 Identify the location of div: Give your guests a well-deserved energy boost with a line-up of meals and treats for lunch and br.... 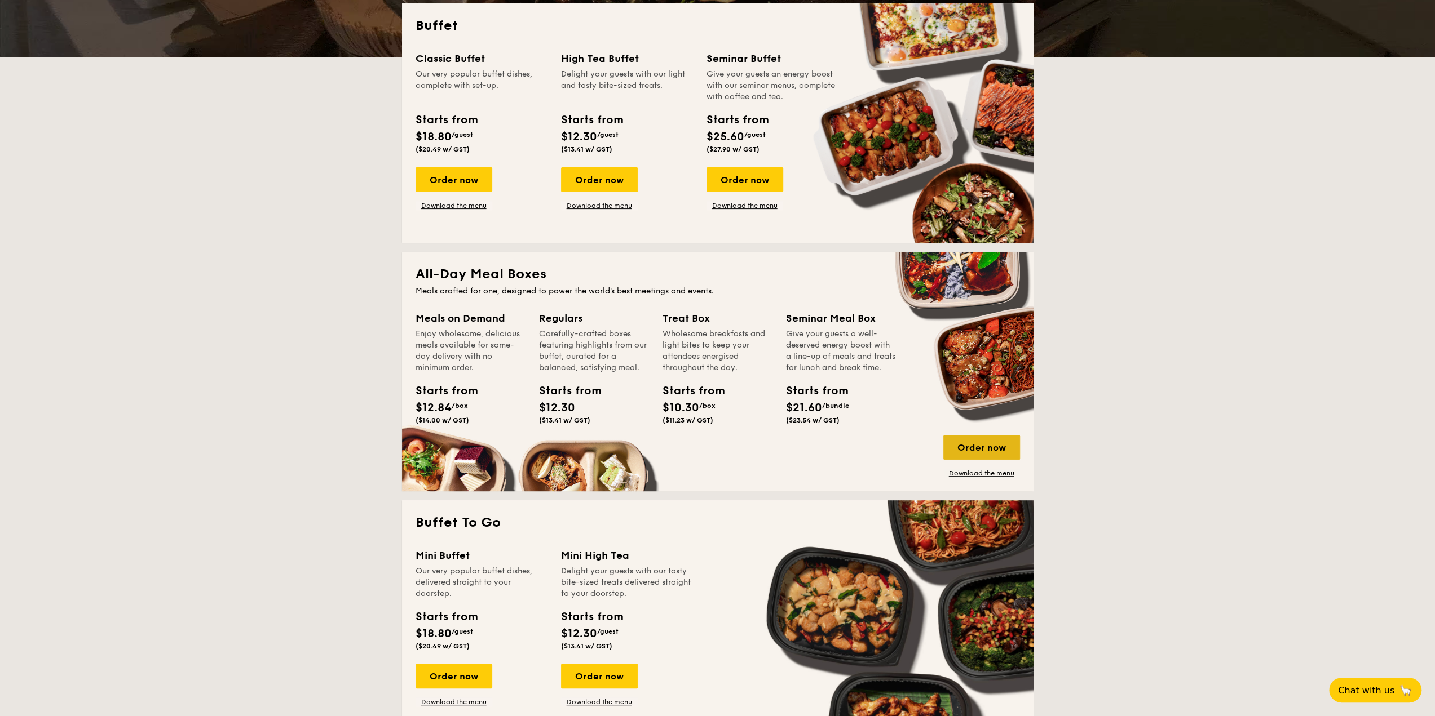
(840, 351).